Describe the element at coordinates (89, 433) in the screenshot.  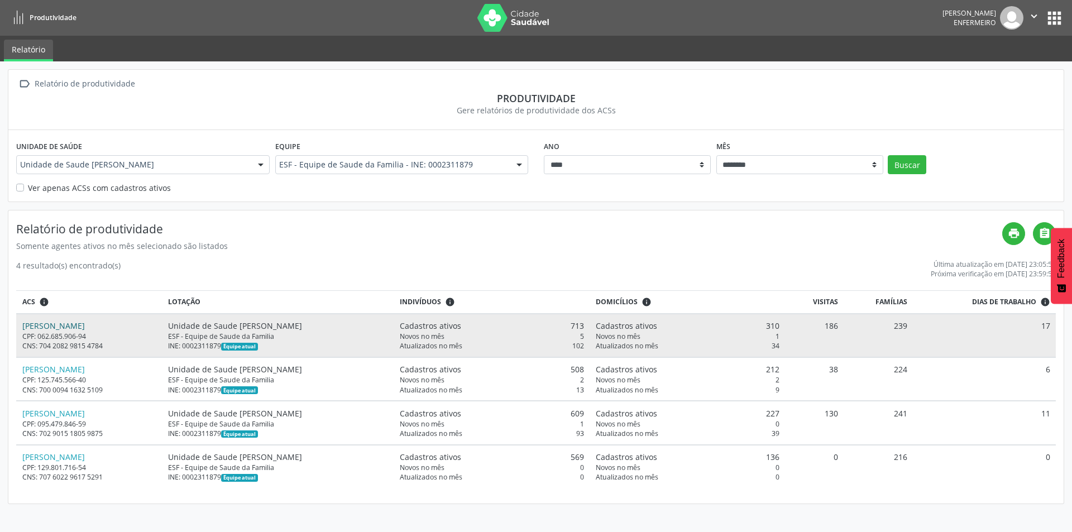
I see `div: CNS: 702 9015 1805 9875` at that location.